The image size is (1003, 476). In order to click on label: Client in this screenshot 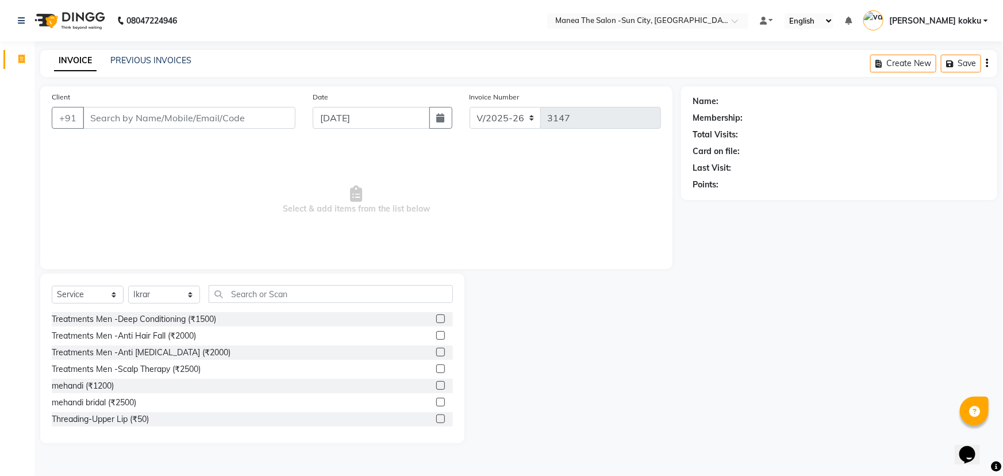, I will do `click(61, 97)`.